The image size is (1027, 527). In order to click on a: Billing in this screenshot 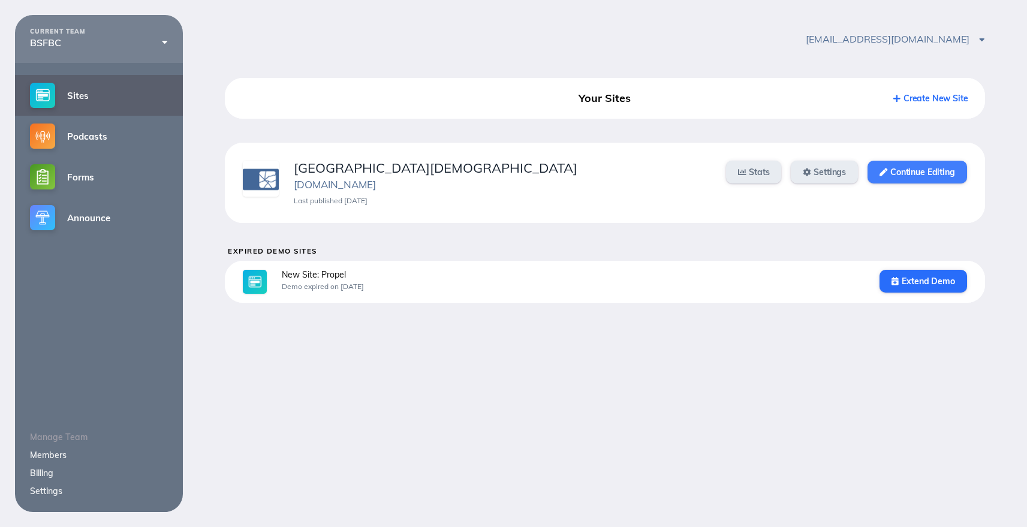, I will do `click(41, 473)`.